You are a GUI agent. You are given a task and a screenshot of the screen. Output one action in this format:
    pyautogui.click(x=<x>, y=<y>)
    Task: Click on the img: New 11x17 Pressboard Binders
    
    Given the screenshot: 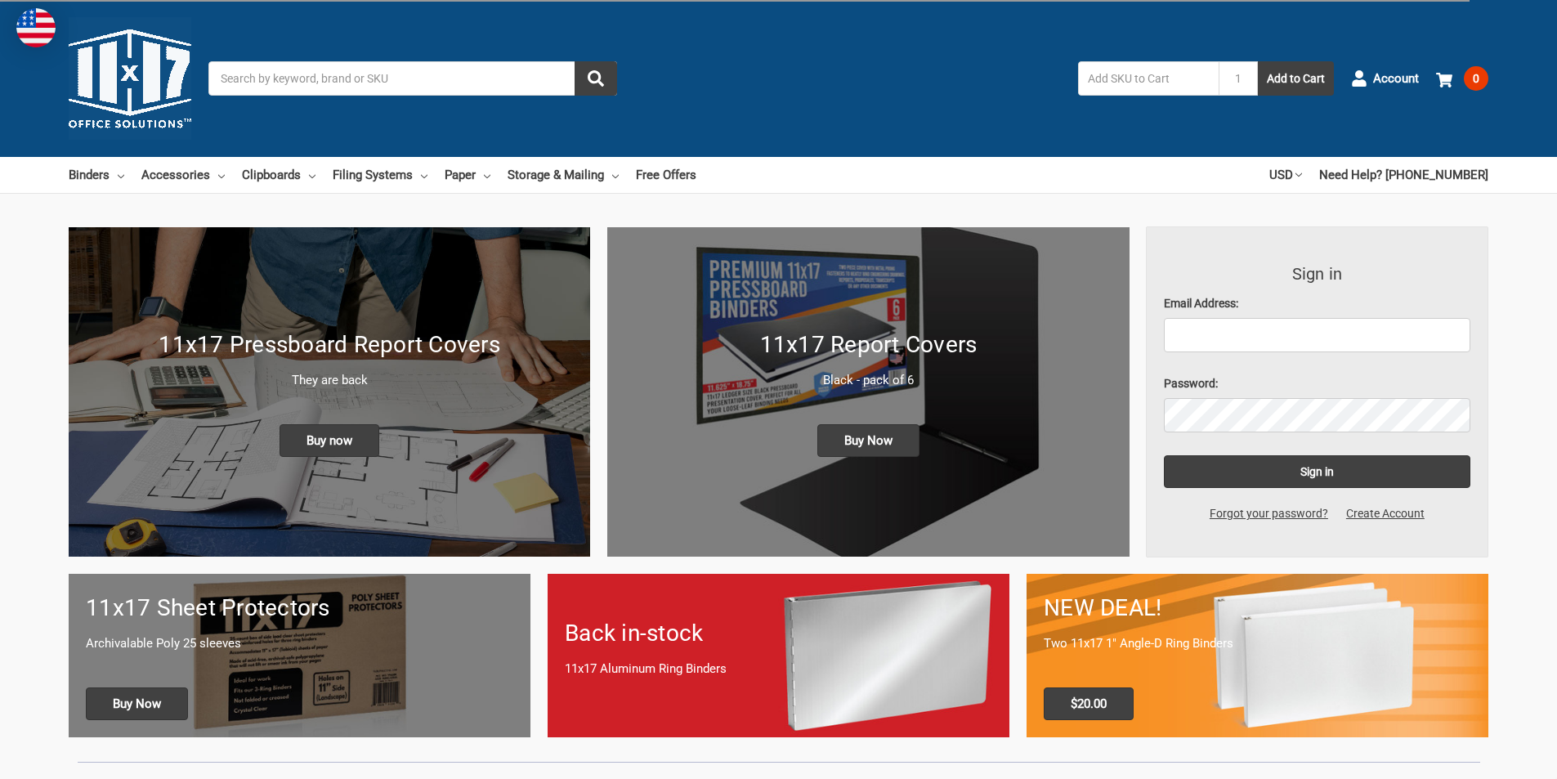 What is the action you would take?
    pyautogui.click(x=329, y=392)
    